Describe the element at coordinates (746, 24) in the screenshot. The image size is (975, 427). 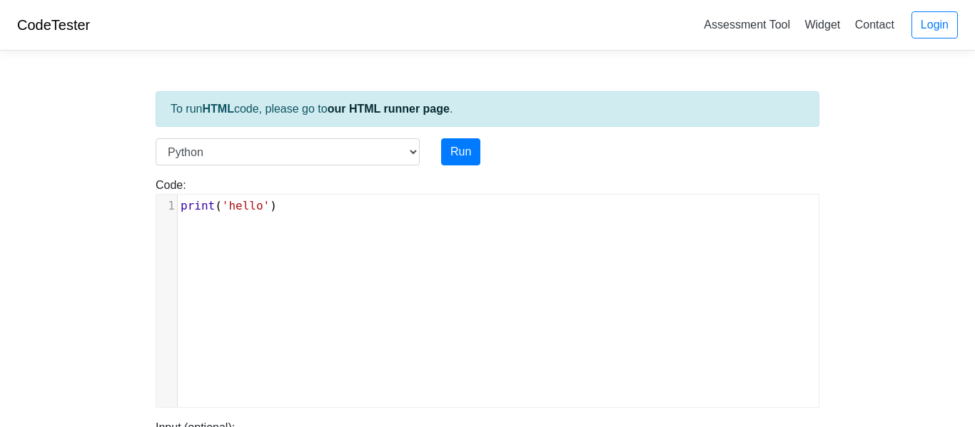
I see `a: Assessment Tool` at that location.